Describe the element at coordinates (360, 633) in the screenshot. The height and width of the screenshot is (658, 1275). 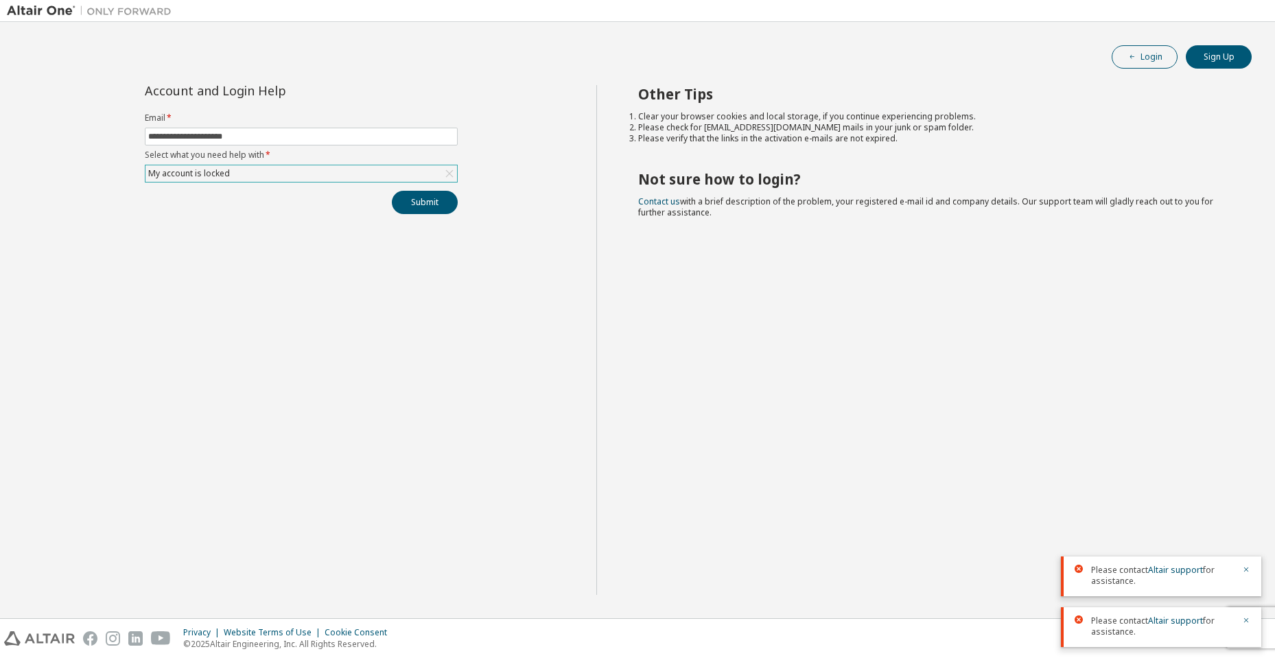
I see `div: Cookie Consent` at that location.